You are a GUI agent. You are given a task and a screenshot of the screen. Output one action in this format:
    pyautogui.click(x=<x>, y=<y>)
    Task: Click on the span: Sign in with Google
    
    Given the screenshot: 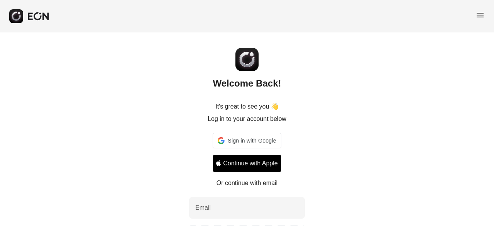 What is the action you would take?
    pyautogui.click(x=251, y=140)
    